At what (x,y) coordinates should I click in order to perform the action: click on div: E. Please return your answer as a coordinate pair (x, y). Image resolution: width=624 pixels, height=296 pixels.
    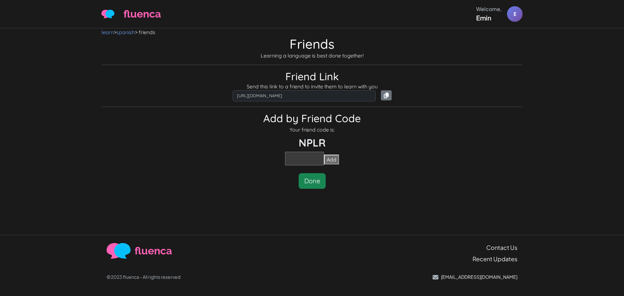
    Looking at the image, I should click on (515, 14).